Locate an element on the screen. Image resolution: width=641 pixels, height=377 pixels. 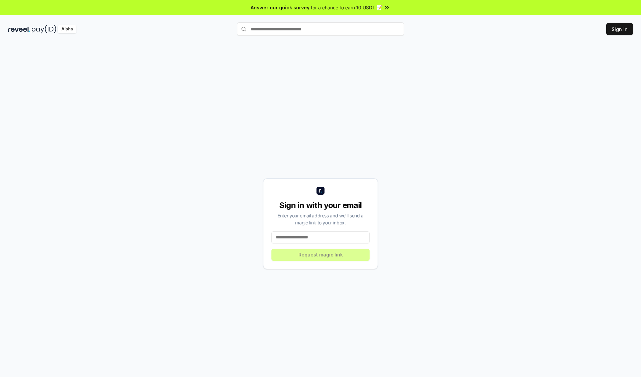
div: Enter your email address and we’ll send a magic link to your inbox. is located at coordinates (320, 219).